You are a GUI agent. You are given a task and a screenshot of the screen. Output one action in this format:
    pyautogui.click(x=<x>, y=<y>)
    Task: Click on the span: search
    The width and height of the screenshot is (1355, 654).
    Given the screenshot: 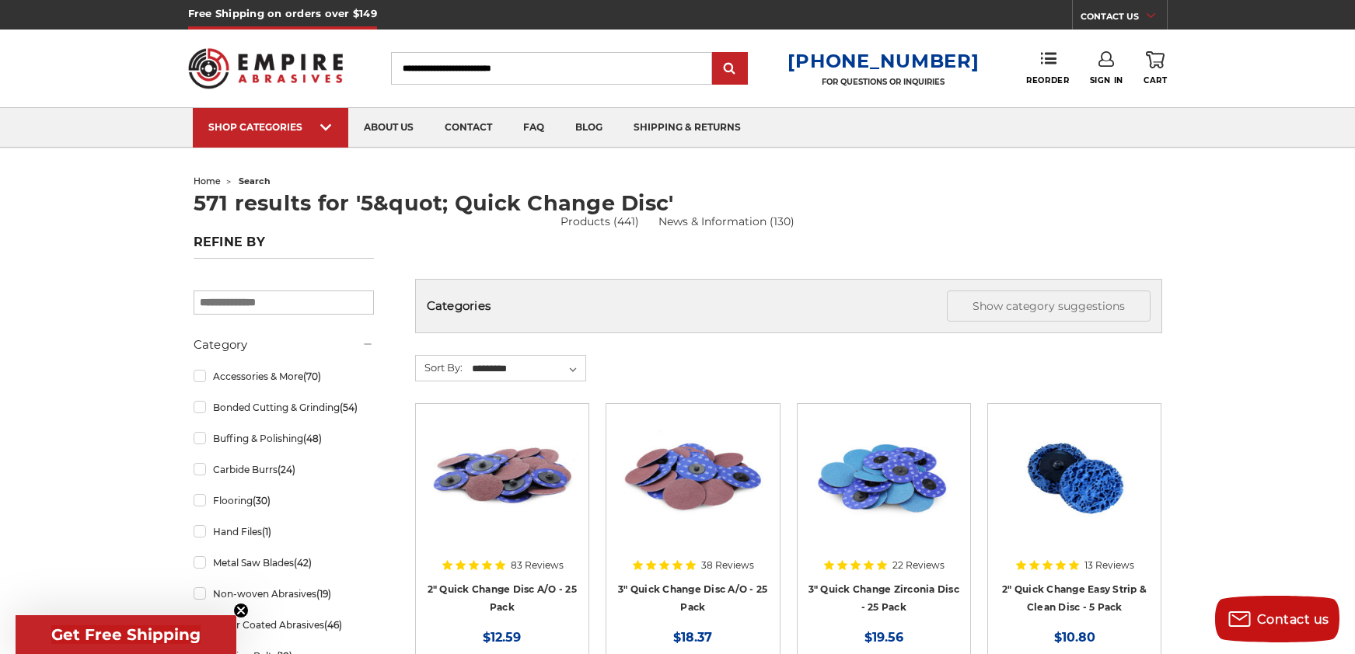 What is the action you would take?
    pyautogui.click(x=254, y=181)
    